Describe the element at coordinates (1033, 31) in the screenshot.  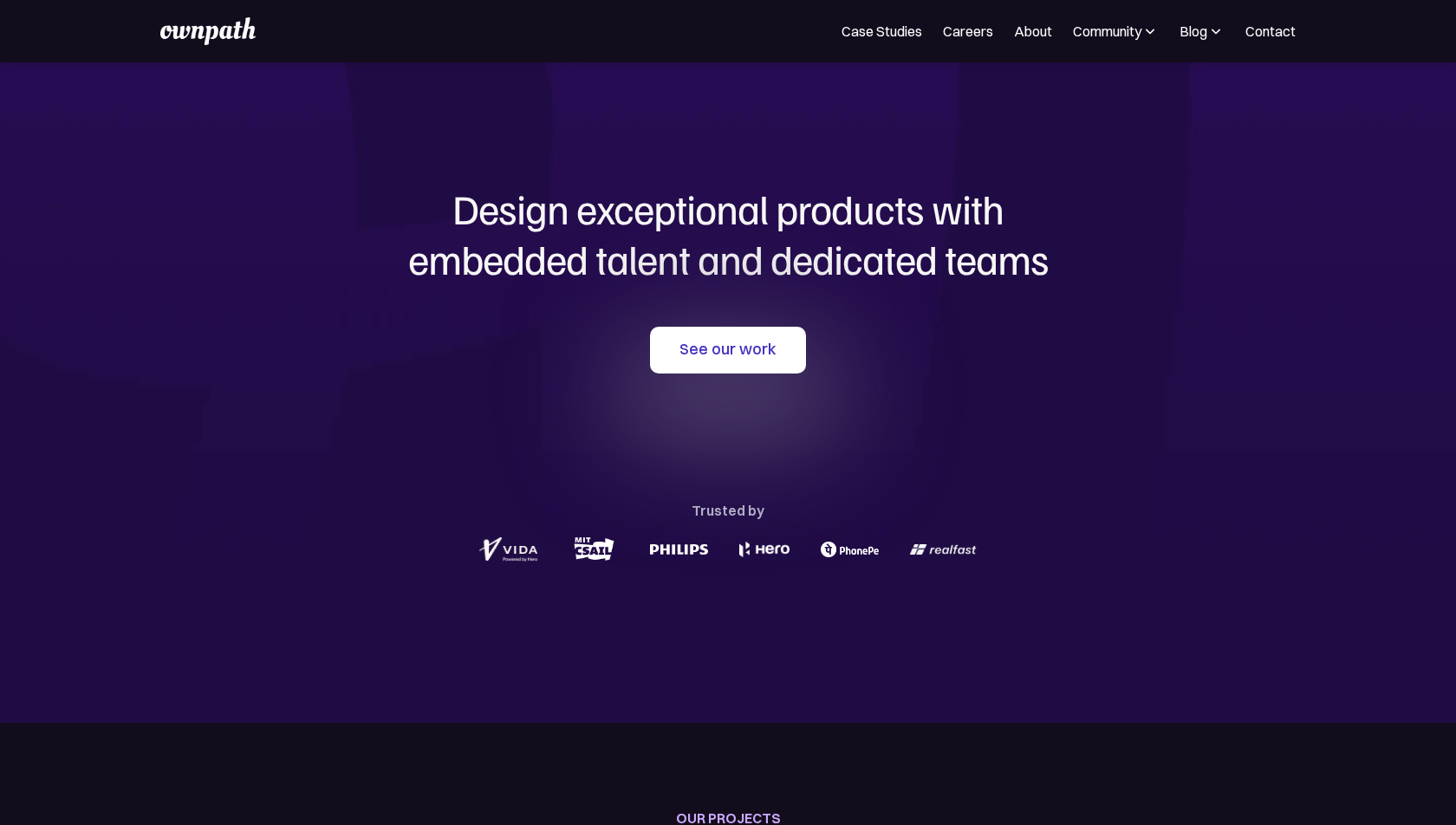
I see `a: About` at that location.